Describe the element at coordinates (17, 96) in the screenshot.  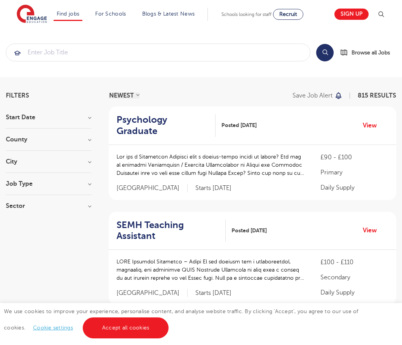
I see `span: Filters` at that location.